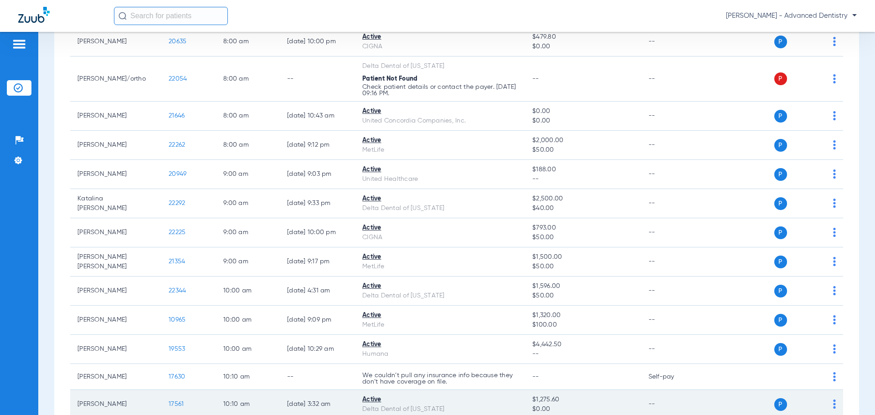  What do you see at coordinates (178, 79) in the screenshot?
I see `span: 22054` at bounding box center [178, 79].